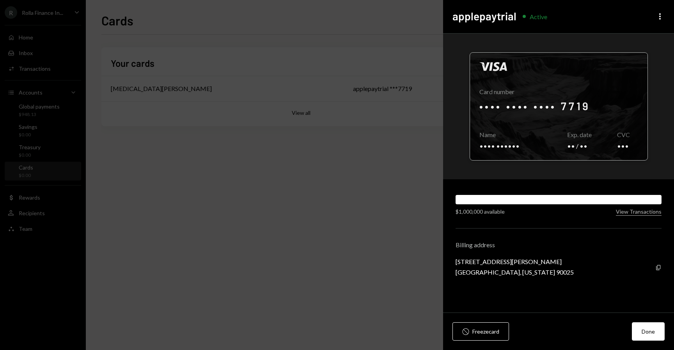 This screenshot has width=674, height=350. What do you see at coordinates (486, 331) in the screenshot?
I see `div: Freeze card` at bounding box center [486, 331].